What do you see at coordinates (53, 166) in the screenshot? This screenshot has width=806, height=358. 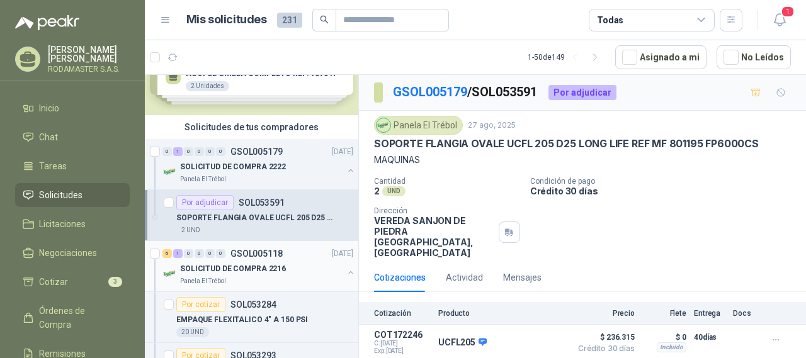 I see `span: Tareas` at bounding box center [53, 166].